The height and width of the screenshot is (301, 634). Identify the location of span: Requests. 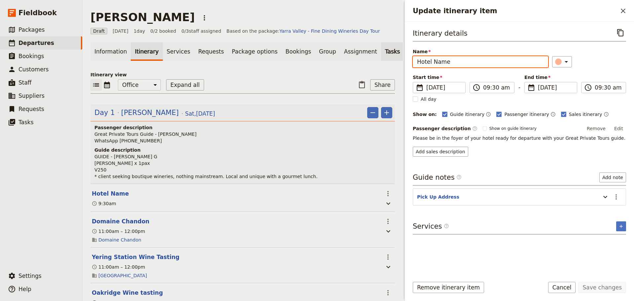
(31, 109).